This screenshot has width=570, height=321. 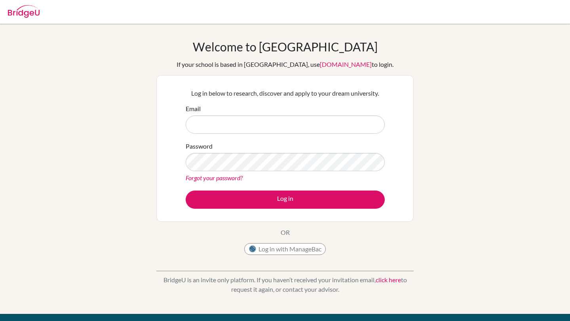 I want to click on p: Log in below to research, discover and apply to your dream university., so click(x=285, y=93).